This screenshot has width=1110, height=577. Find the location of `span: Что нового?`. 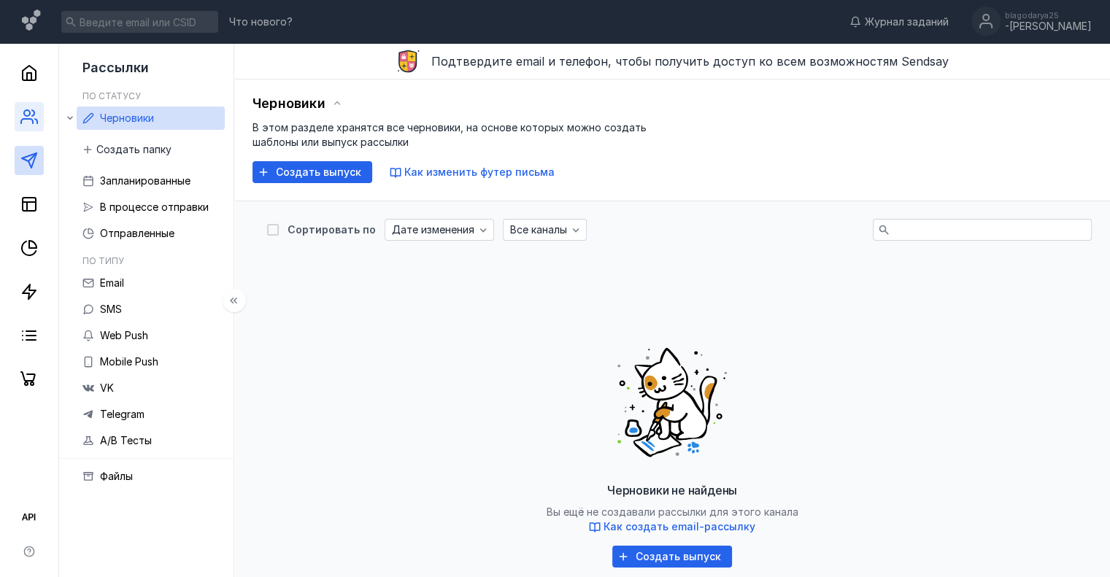

span: Что нового? is located at coordinates (260, 22).